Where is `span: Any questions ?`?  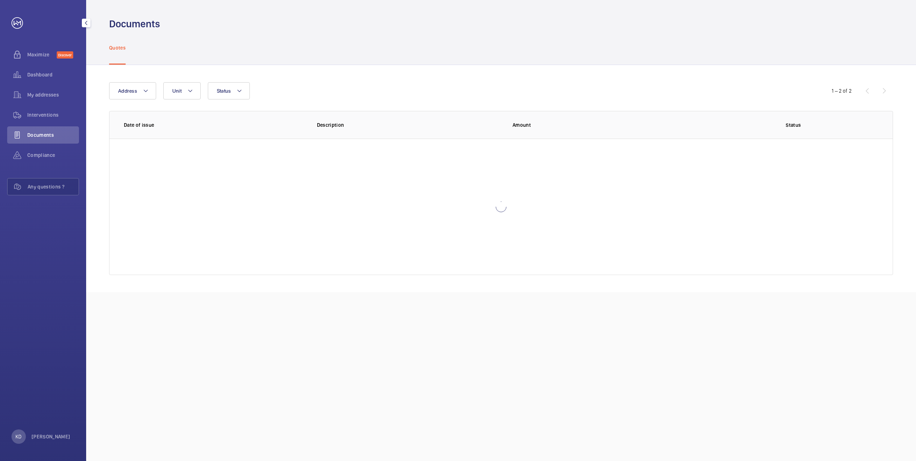
span: Any questions ? is located at coordinates (53, 187).